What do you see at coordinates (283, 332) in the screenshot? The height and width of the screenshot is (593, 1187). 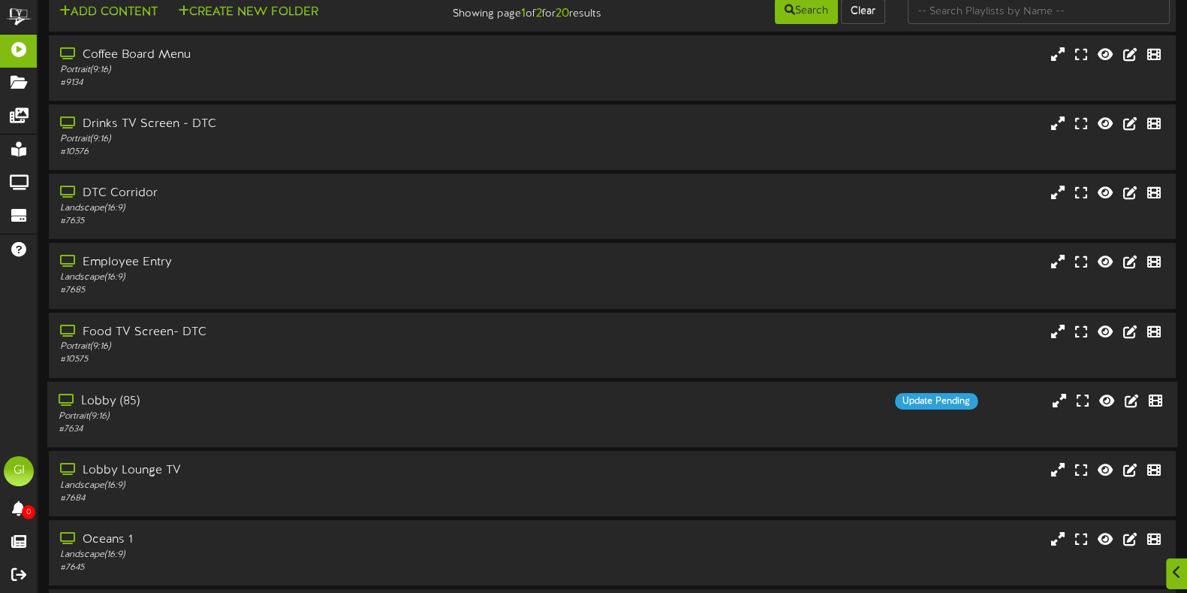 I see `div: Food TV Screen- DTC` at bounding box center [283, 332].